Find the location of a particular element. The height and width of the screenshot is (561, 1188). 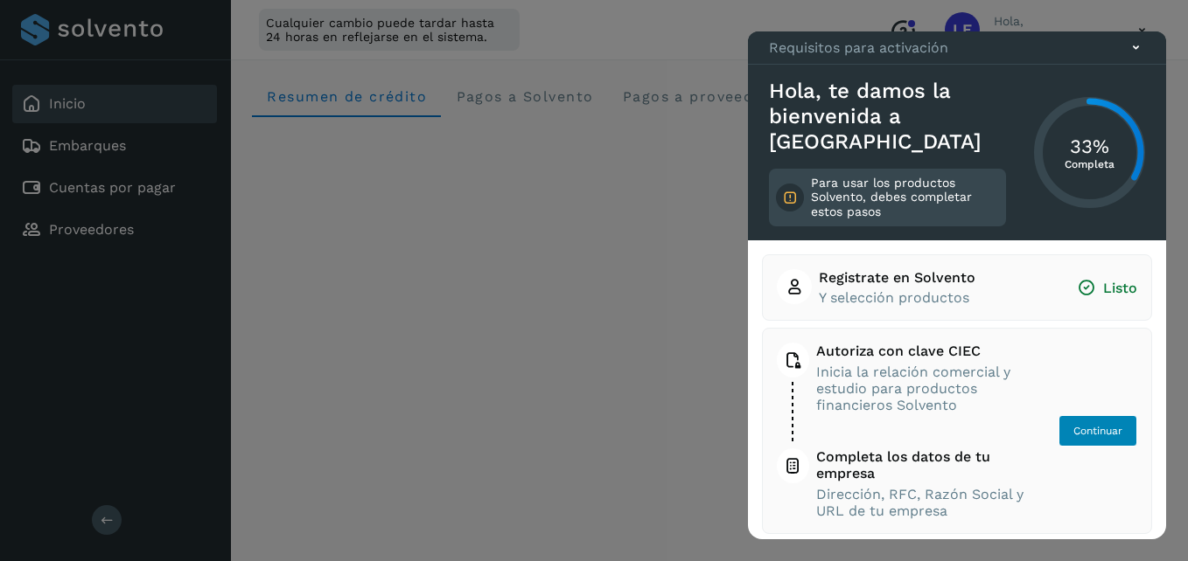

div: Requisitos para activación is located at coordinates (957, 48).